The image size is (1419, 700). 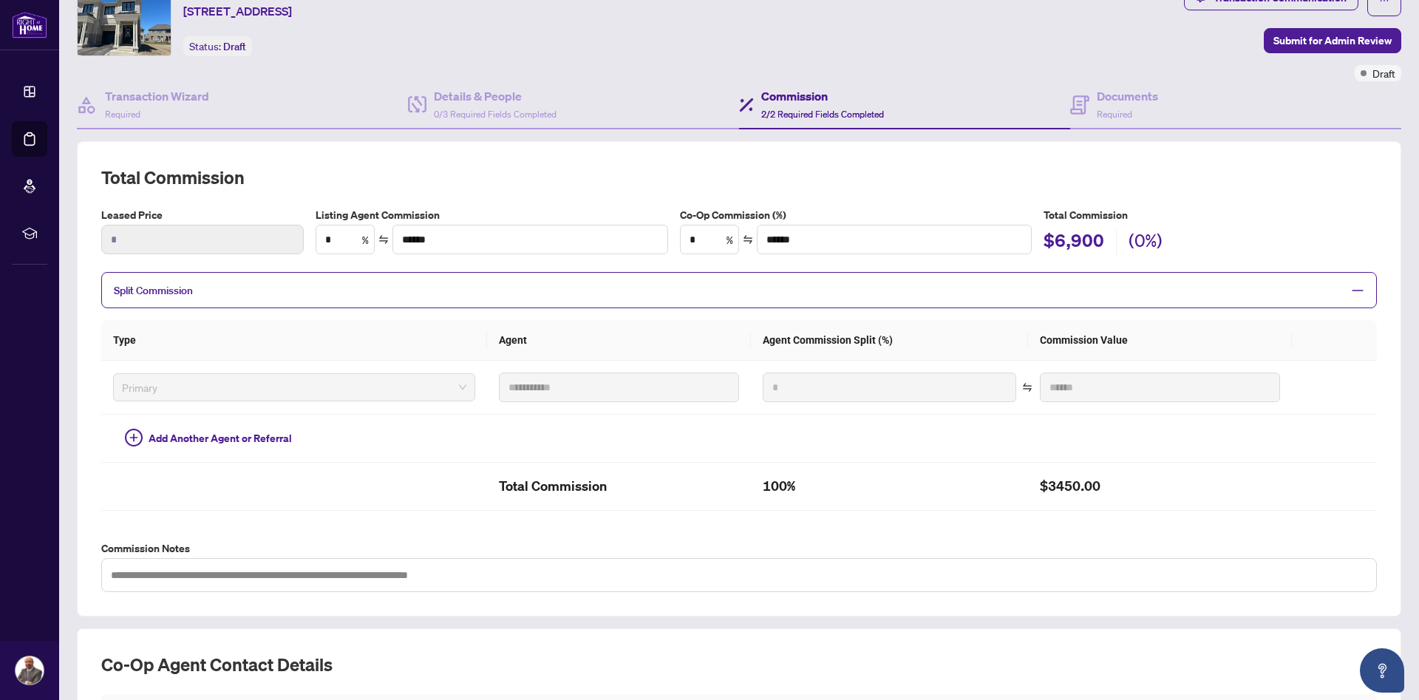 What do you see at coordinates (157, 96) in the screenshot?
I see `h4: Transaction Wizard` at bounding box center [157, 96].